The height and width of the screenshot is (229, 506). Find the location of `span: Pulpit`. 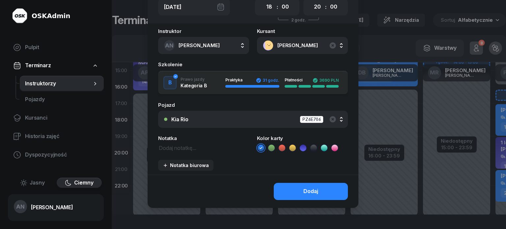

span: Pulpit is located at coordinates (62, 47).